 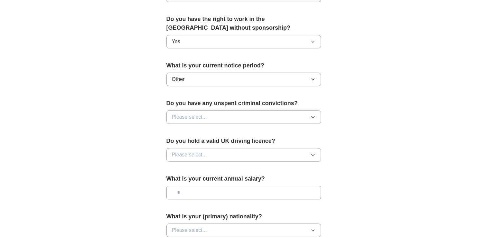 What do you see at coordinates (244, 42) in the screenshot?
I see `button: Yes` at bounding box center [244, 42].